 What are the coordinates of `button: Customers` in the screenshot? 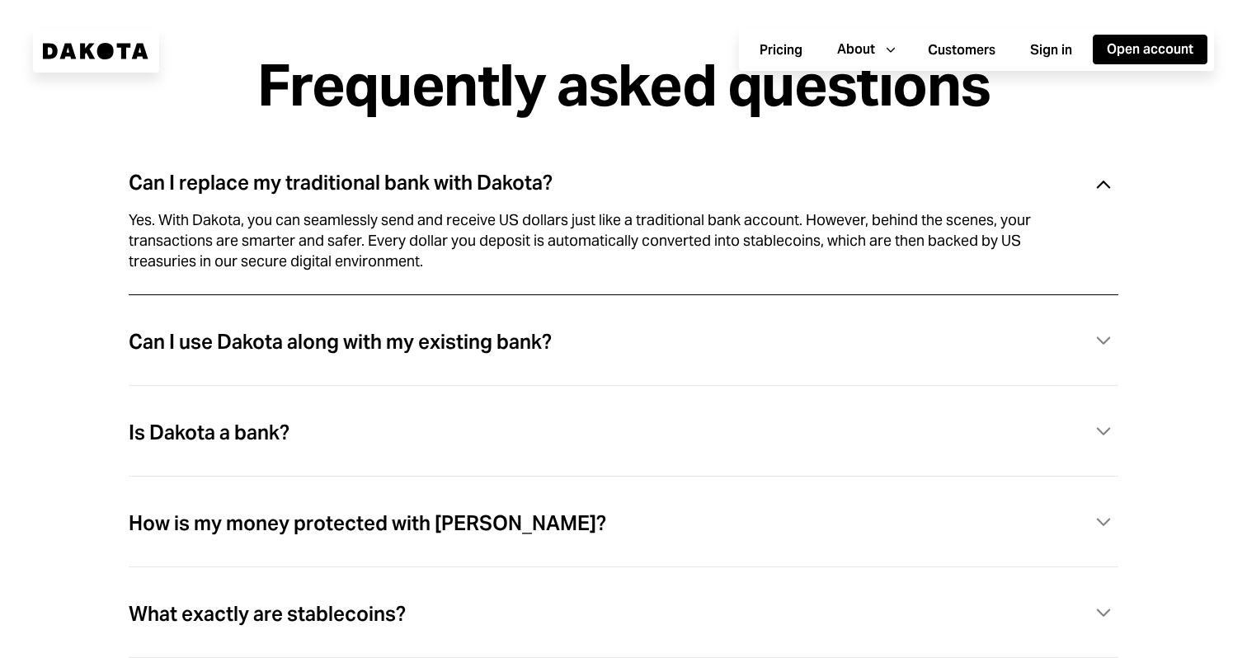 It's located at (961, 50).